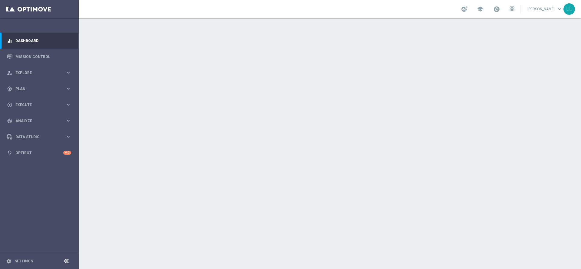  I want to click on div: track_changes Analyze keyboard_arrow_right, so click(39, 121).